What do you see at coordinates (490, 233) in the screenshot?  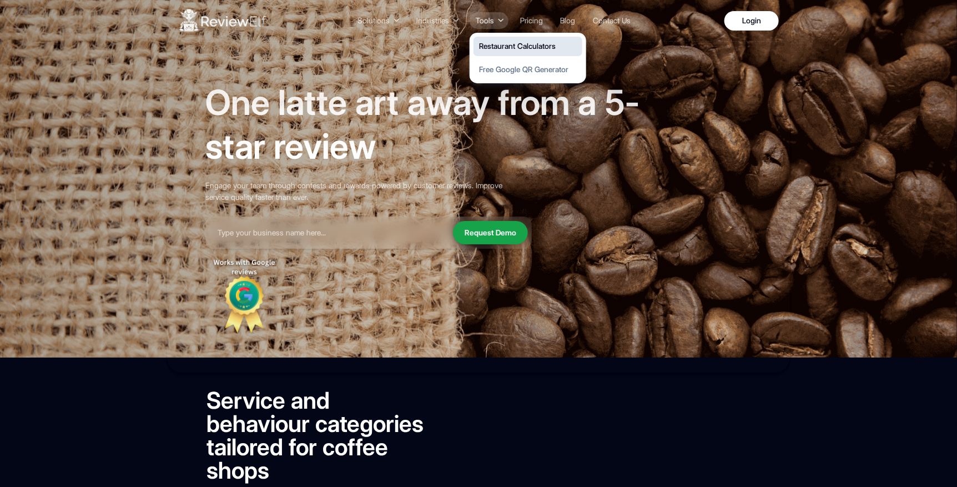 I see `button: Request Demo` at bounding box center [490, 233].